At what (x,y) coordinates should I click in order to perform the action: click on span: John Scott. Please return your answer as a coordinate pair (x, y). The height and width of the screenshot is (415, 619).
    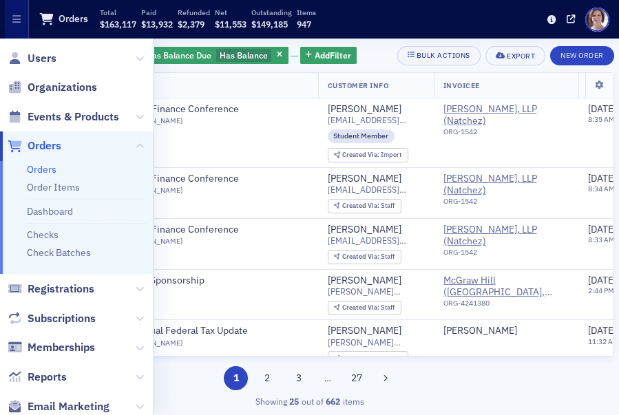
    Looking at the image, I should click on (506, 331).